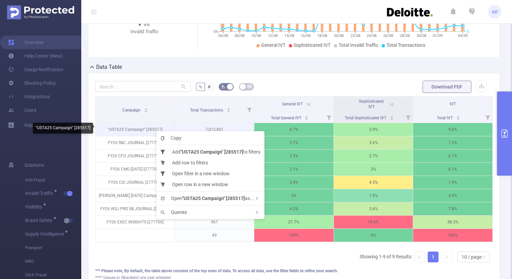 The height and width of the screenshot is (279, 512). I want to click on p: 2.7%, so click(374, 156).